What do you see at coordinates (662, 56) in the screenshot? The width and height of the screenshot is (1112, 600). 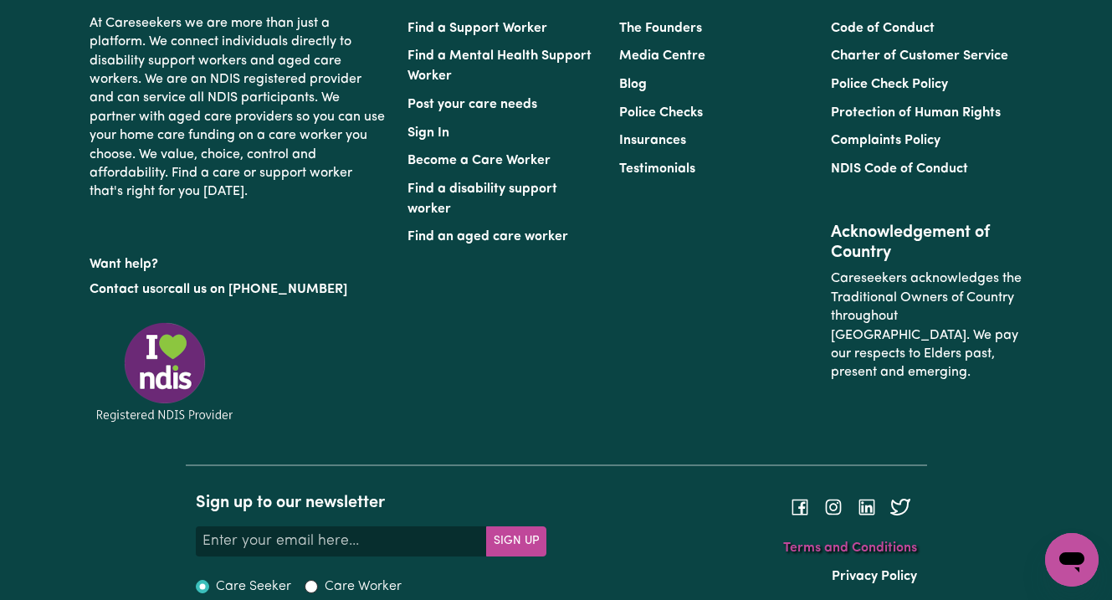 I see `a: Media Centre` at bounding box center [662, 56].